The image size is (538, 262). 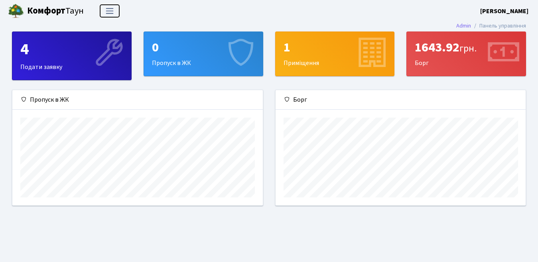 I want to click on nav: breadcrumb, so click(x=491, y=26).